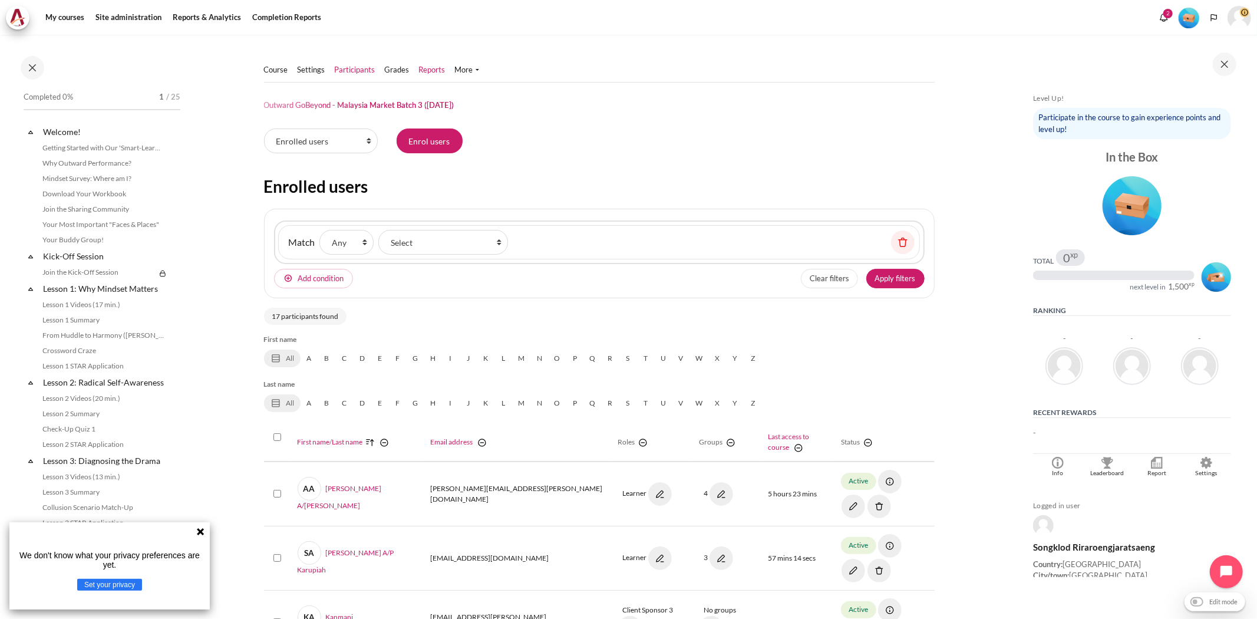 Image resolution: width=1257 pixels, height=619 pixels. I want to click on a: Reports, so click(432, 70).